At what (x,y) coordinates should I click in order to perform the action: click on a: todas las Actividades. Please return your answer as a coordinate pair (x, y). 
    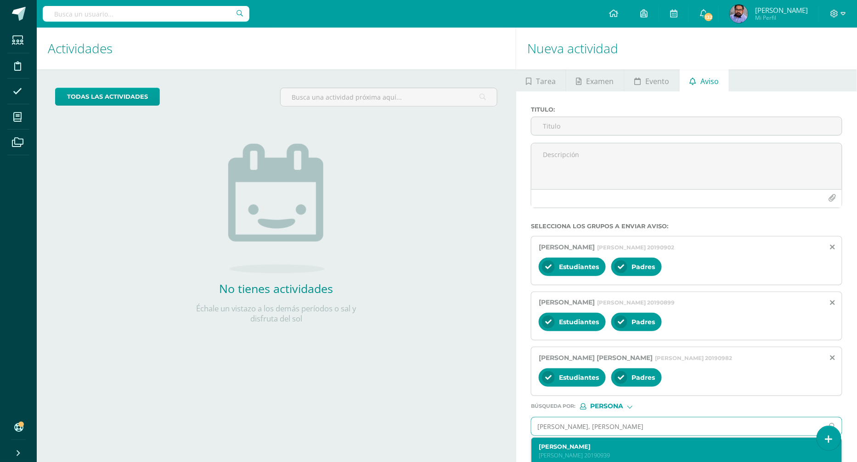
    Looking at the image, I should click on (108, 96).